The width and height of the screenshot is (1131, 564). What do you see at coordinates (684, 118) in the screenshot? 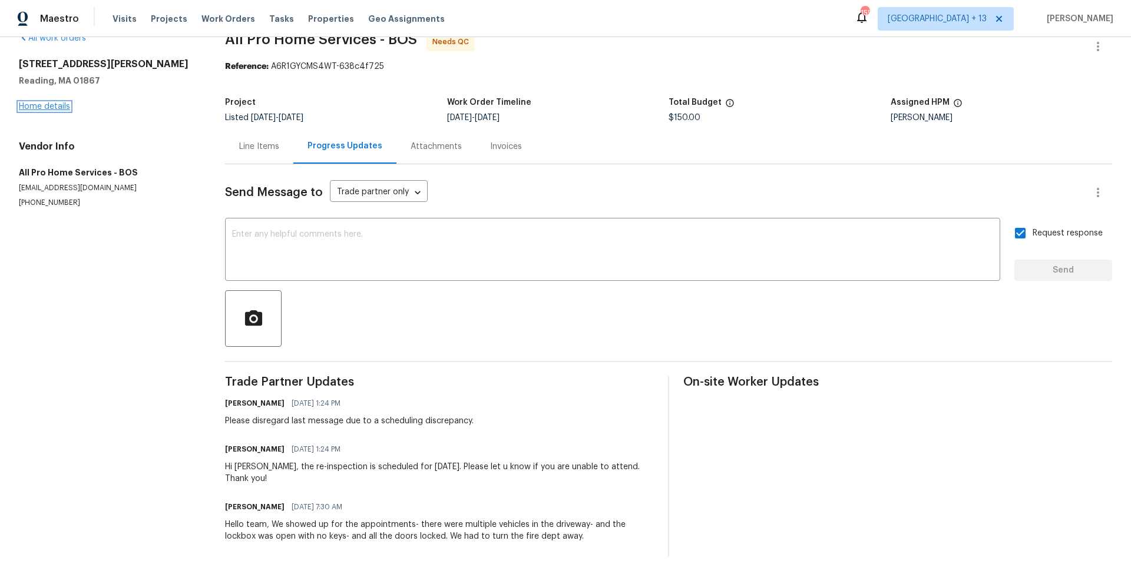
I see `span: $150.00` at bounding box center [684, 118].